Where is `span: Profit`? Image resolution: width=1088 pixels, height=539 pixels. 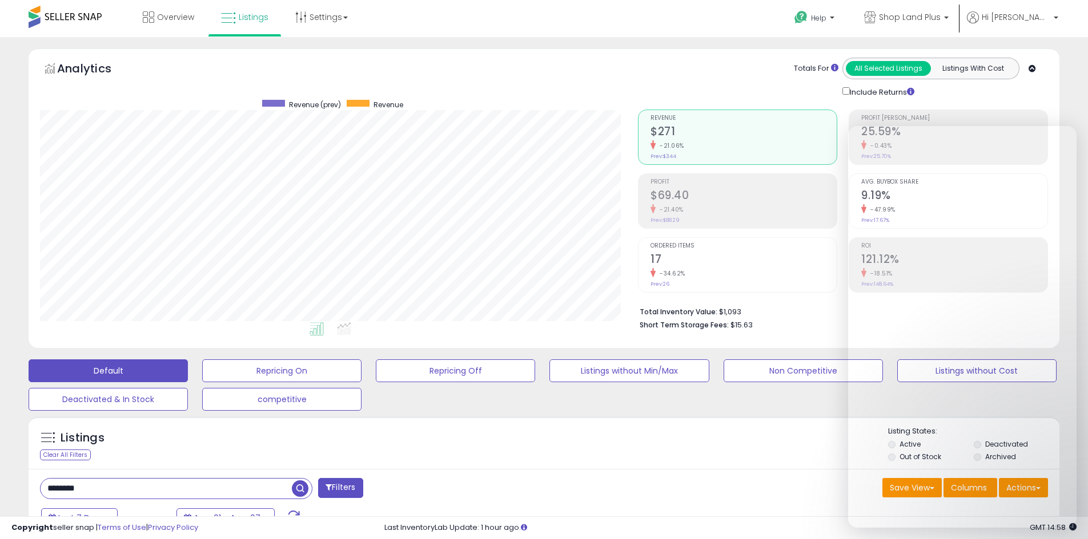
span: Profit is located at coordinates (743, 182).